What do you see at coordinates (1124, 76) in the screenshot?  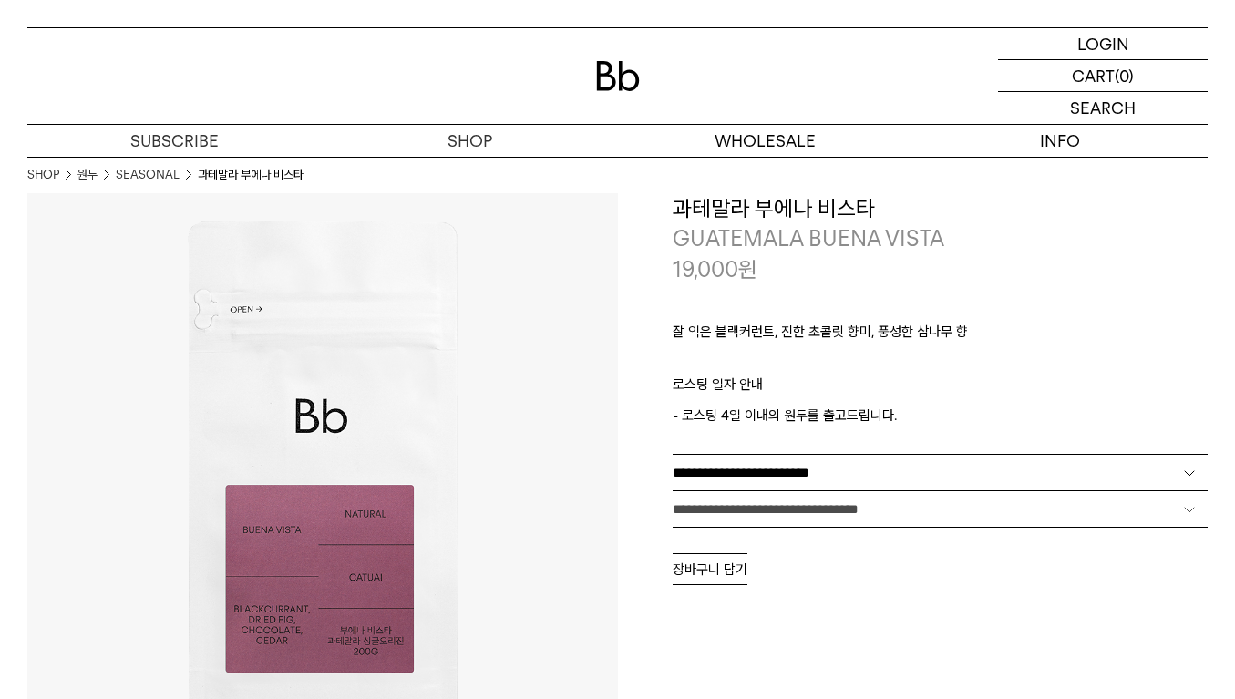 I see `p: (0)` at bounding box center [1124, 76].